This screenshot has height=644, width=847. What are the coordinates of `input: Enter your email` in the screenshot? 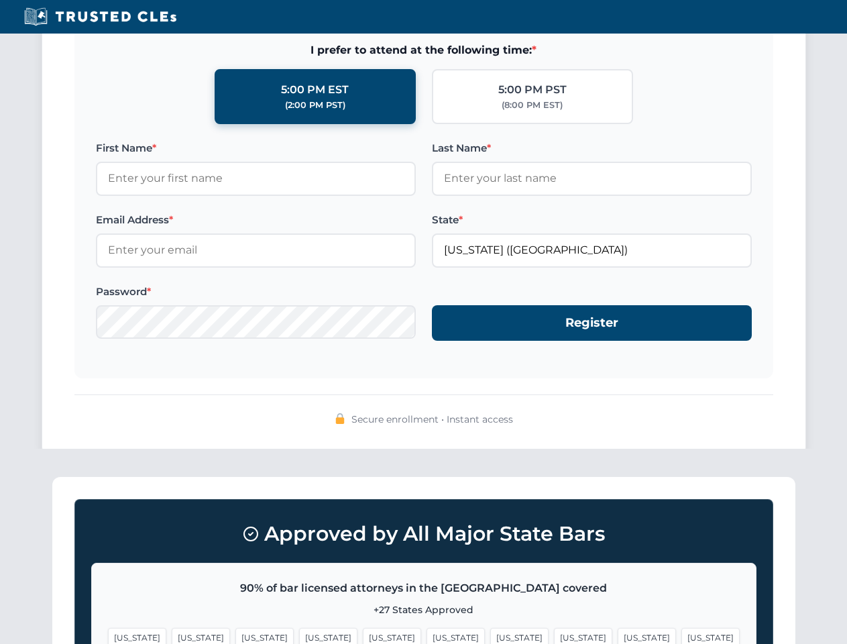 It's located at (256, 250).